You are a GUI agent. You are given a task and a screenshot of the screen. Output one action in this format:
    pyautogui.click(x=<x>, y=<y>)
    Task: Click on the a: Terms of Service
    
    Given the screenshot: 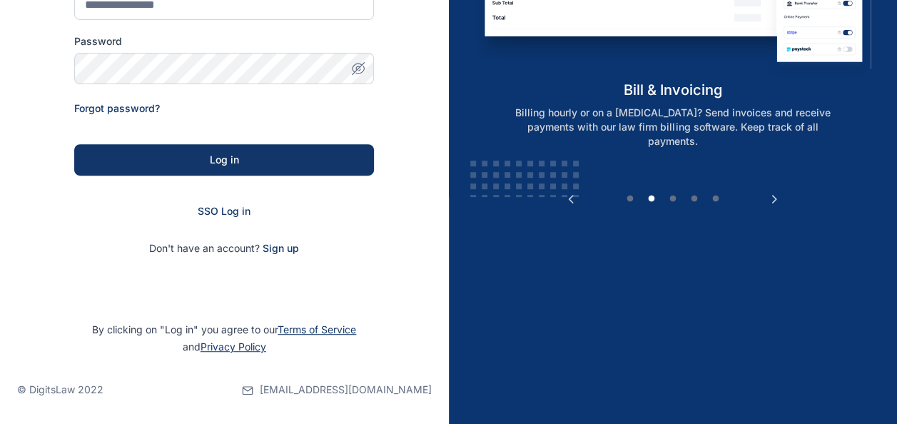 What is the action you would take?
    pyautogui.click(x=317, y=329)
    